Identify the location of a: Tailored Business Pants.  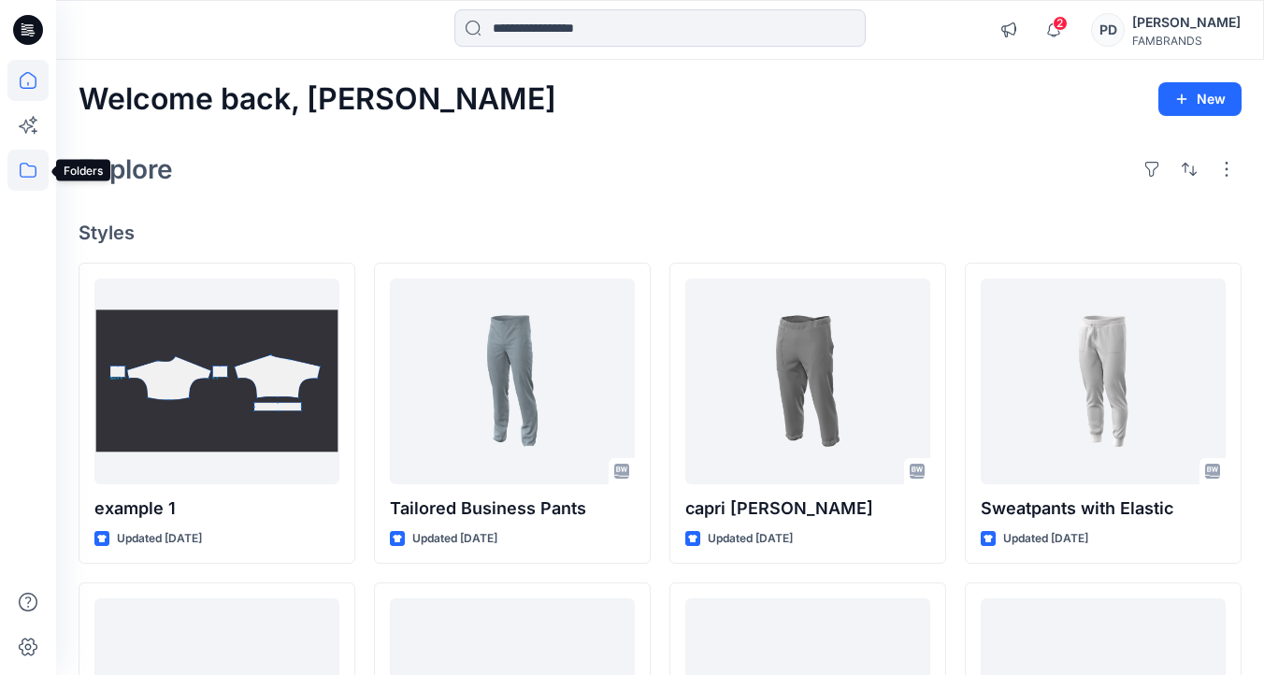
(512, 381).